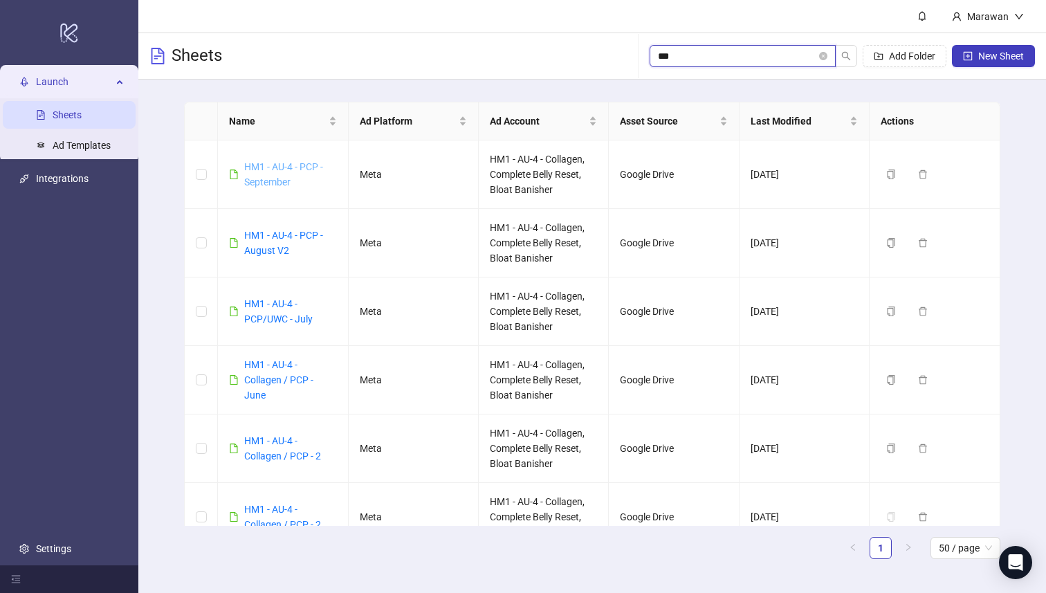  Describe the element at coordinates (824, 56) in the screenshot. I see `span: close-circle` at that location.